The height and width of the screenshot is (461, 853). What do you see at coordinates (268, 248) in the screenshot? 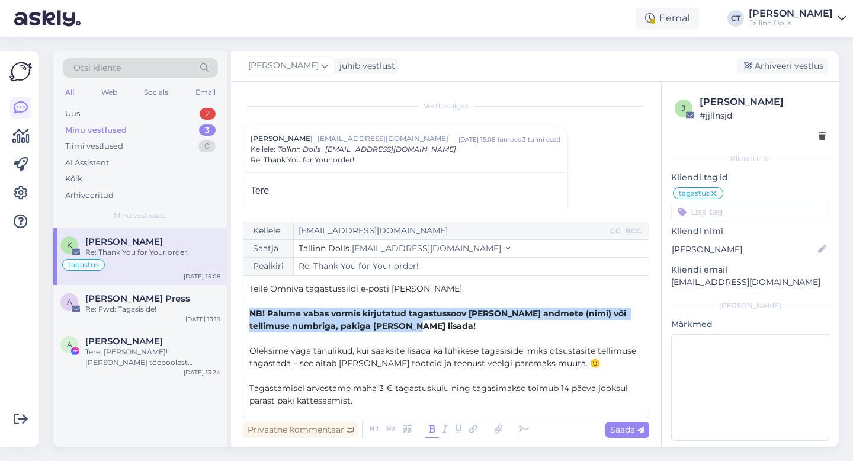
I see `div: Saatja` at bounding box center [268, 248].